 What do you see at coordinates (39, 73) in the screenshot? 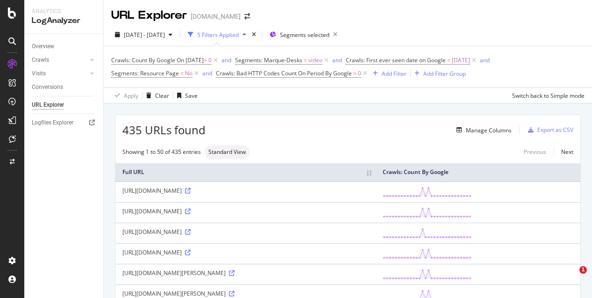
I see `div: Visits` at bounding box center [39, 73].